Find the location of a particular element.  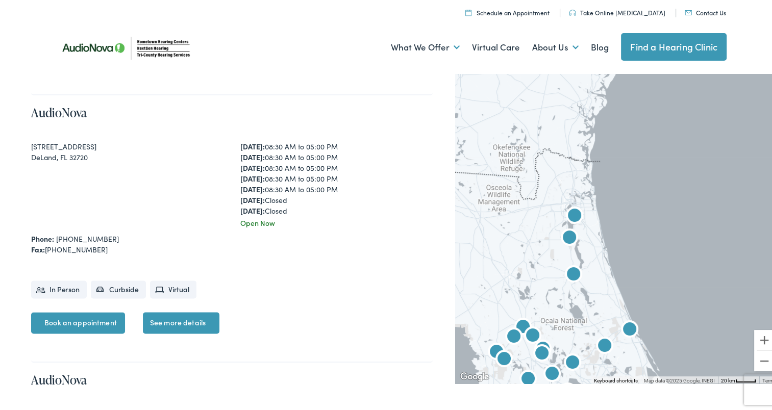

div: 08:30 AM to 05:00 PM 08:30 AM to 05:00 PM 08:30 AM to 05:00 PM 08:30 AM to 05:00 PM 08:30 AM to 0... is located at coordinates (336, 177).